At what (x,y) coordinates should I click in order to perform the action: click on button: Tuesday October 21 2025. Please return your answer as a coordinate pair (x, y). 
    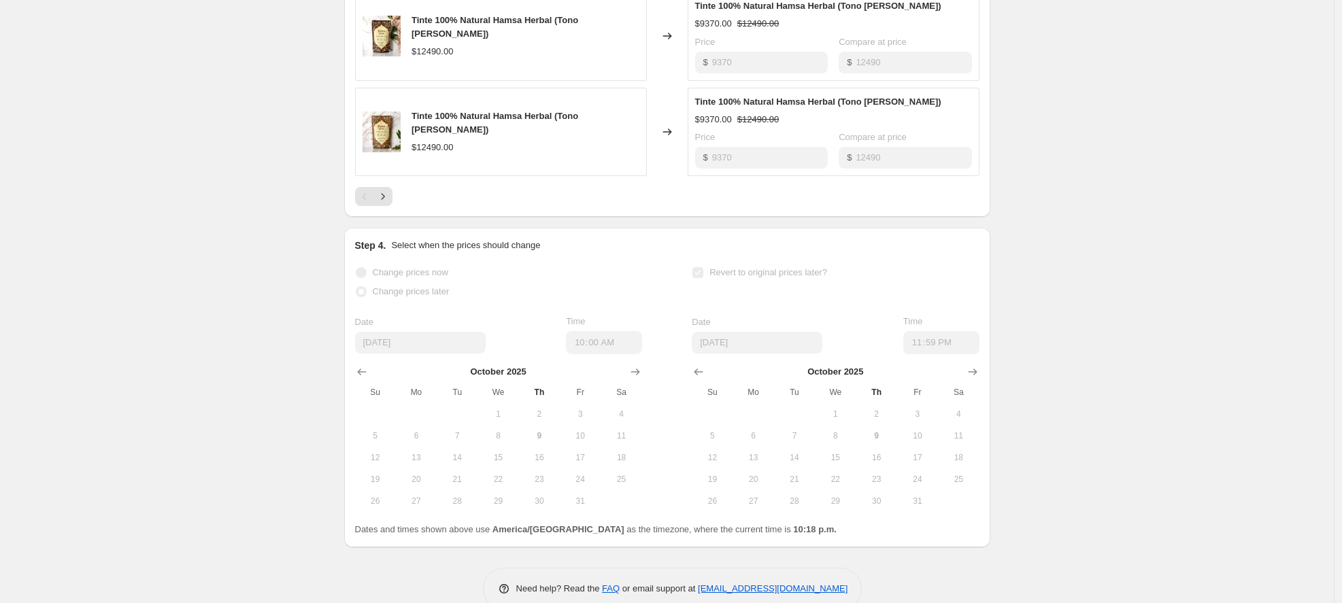
    Looking at the image, I should click on (457, 479).